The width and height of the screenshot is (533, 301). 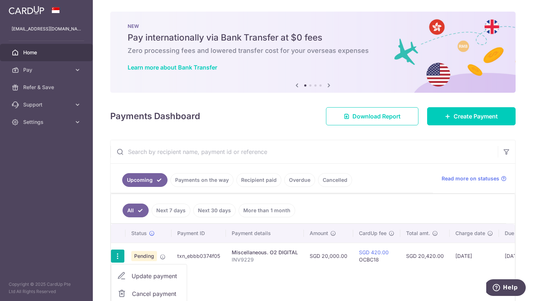 I want to click on h6: Zero processing fees and lowered transfer cost for your overseas expenses, so click(x=313, y=51).